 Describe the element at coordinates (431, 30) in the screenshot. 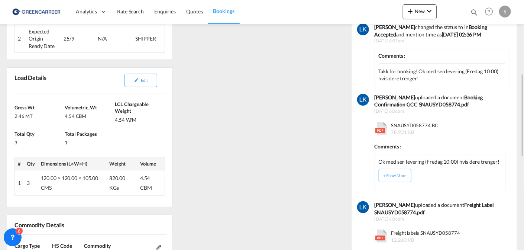

I see `b: Booking Accepted` at that location.